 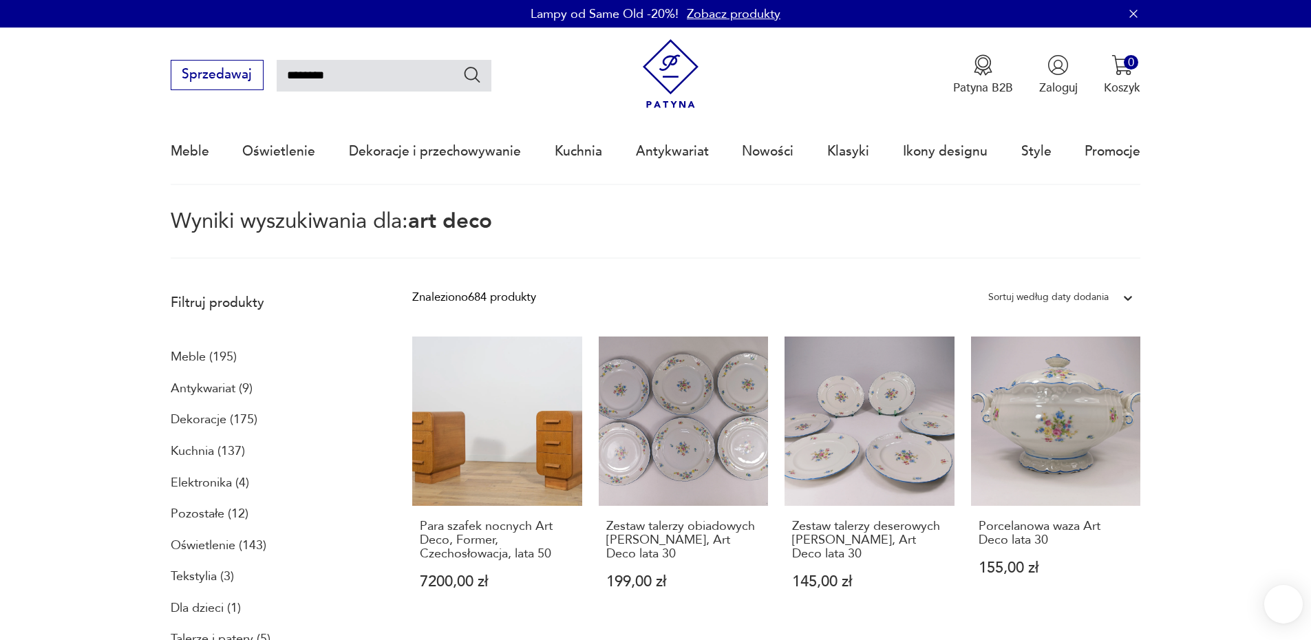 I want to click on a: Meble (195), so click(x=204, y=357).